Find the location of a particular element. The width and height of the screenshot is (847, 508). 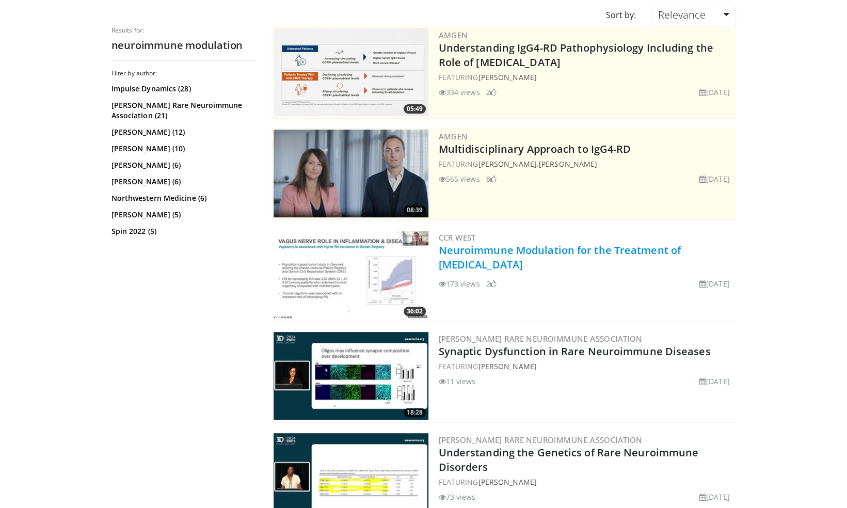

li: 565 views is located at coordinates (460, 179).